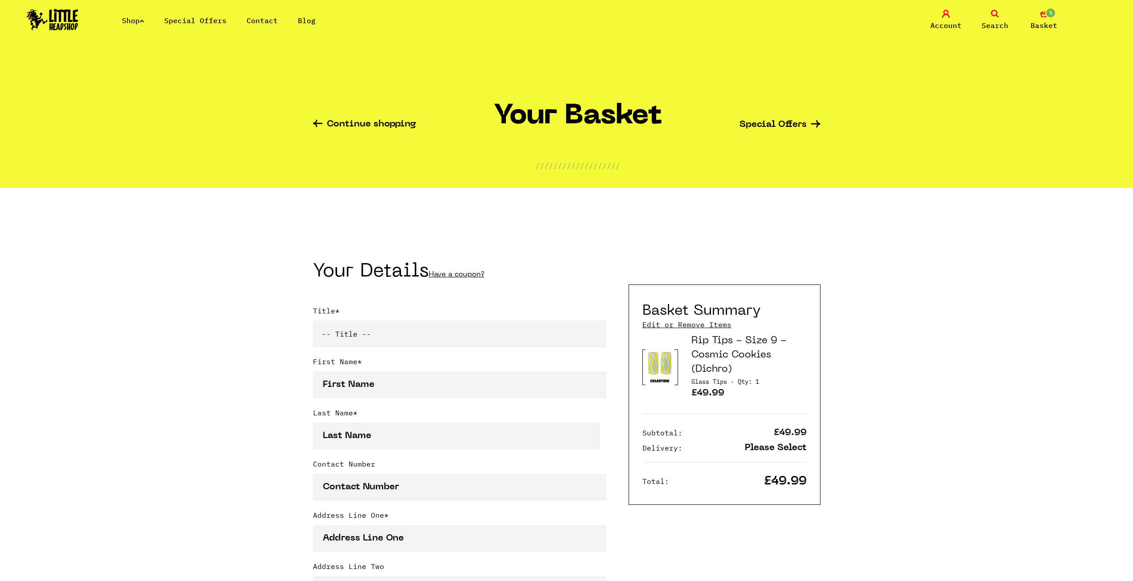 This screenshot has height=581, width=1133. What do you see at coordinates (459, 466) in the screenshot?
I see `label: Contact Number` at bounding box center [459, 466].